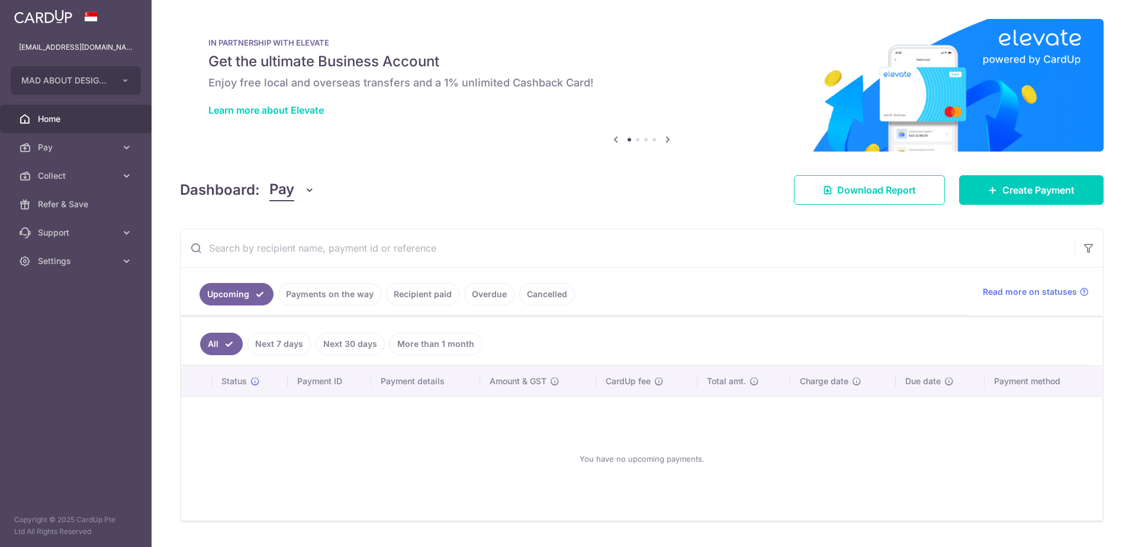 This screenshot has height=547, width=1132. Describe the element at coordinates (426, 381) in the screenshot. I see `th: Payment details` at that location.